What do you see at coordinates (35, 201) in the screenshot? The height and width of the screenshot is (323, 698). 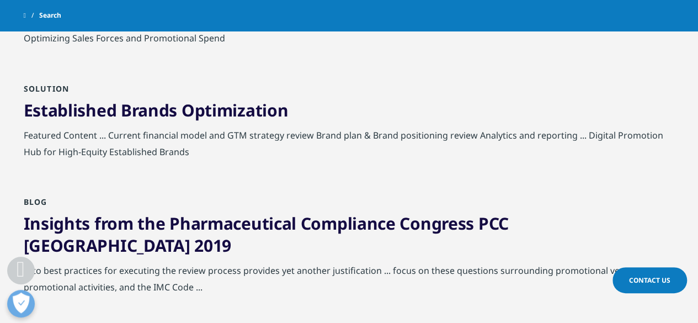 I see `span: Blog` at bounding box center [35, 201].